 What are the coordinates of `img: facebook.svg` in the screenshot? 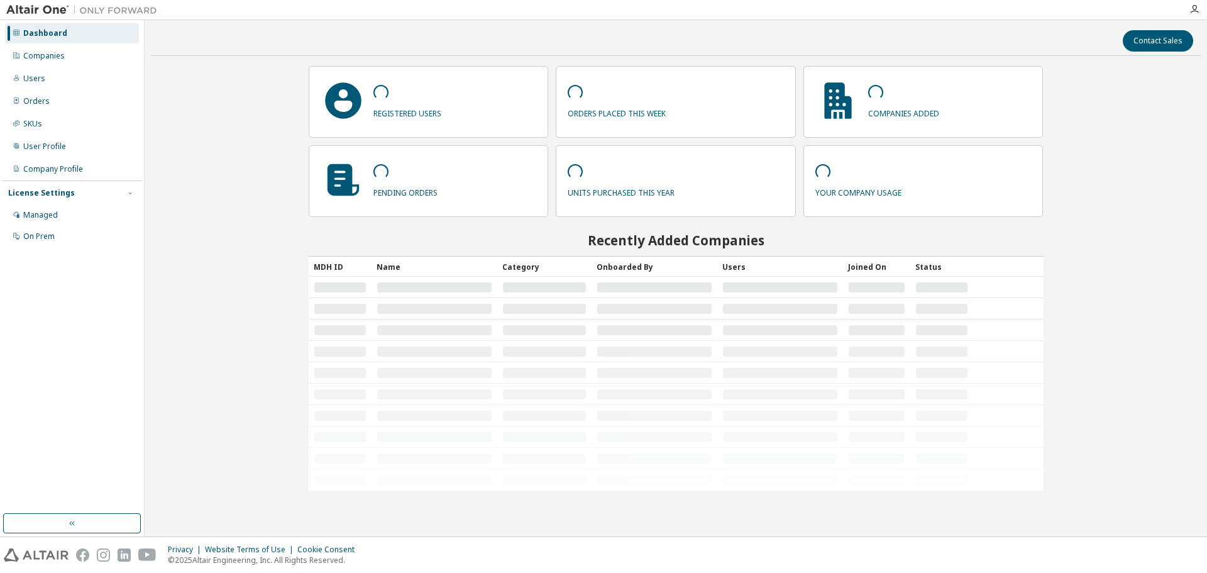 It's located at (82, 554).